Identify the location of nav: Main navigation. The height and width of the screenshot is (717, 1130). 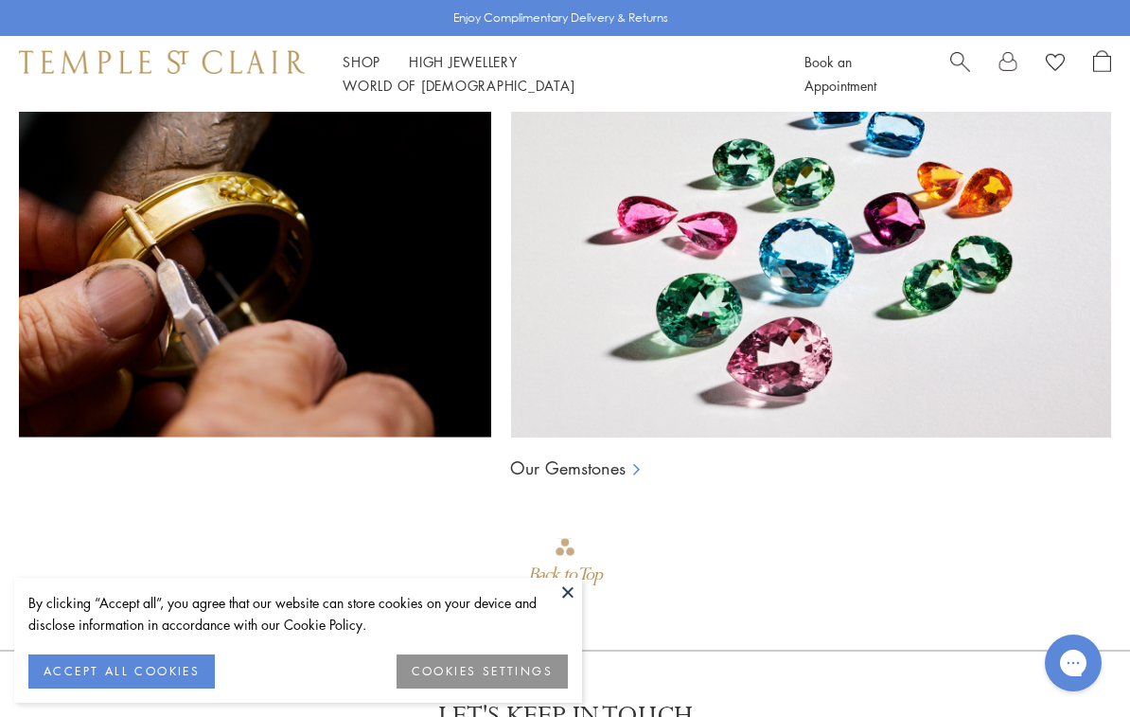
(552, 74).